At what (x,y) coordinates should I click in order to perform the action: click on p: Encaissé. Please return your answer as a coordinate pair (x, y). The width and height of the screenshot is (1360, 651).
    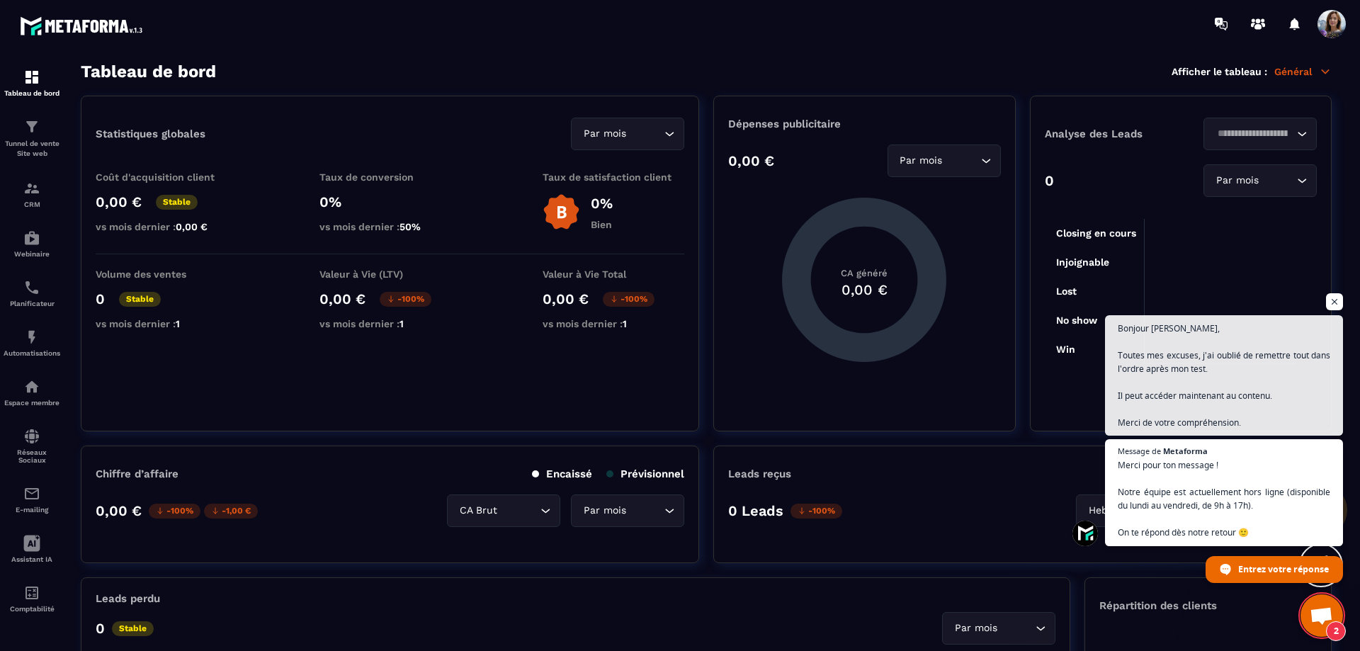
    Looking at the image, I should click on (562, 474).